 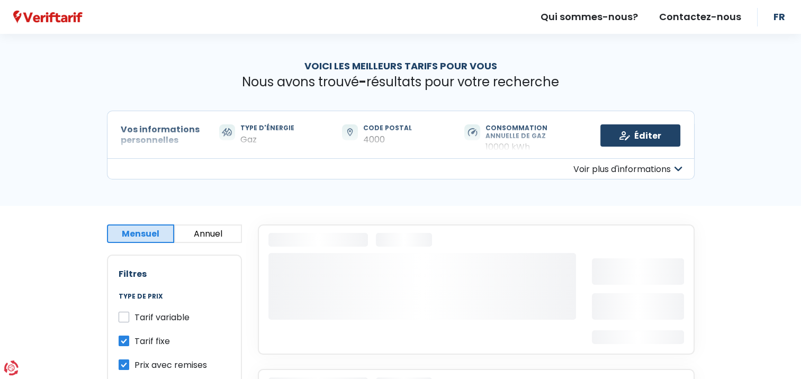 I want to click on button: Mensuel, so click(x=141, y=233).